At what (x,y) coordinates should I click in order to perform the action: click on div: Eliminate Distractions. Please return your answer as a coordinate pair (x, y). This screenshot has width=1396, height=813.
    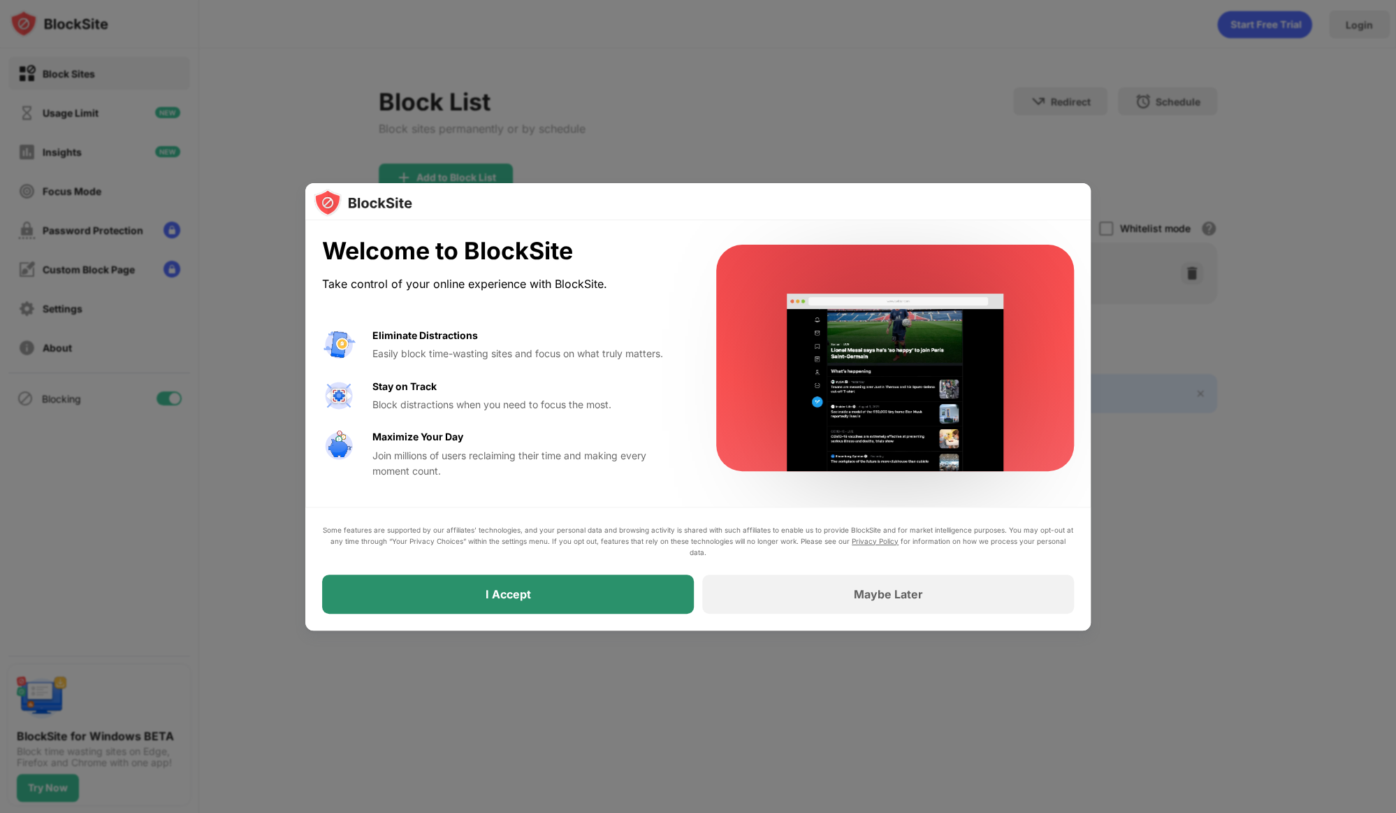
    Looking at the image, I should click on (425, 335).